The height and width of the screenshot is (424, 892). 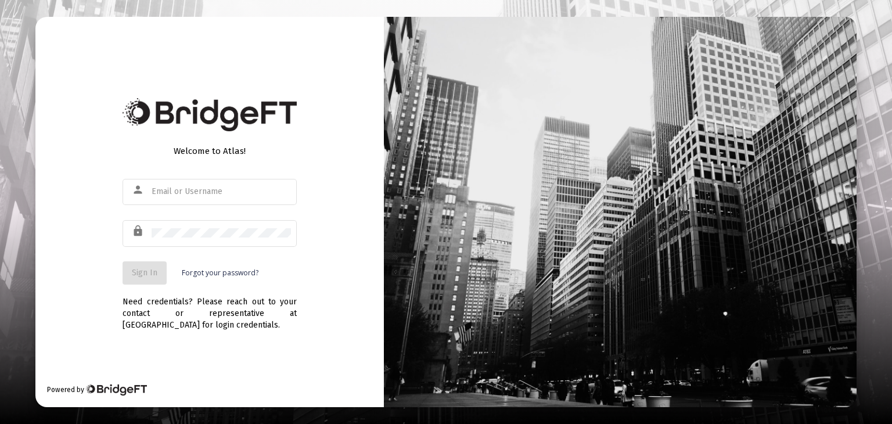 I want to click on mat-icon: person, so click(x=139, y=190).